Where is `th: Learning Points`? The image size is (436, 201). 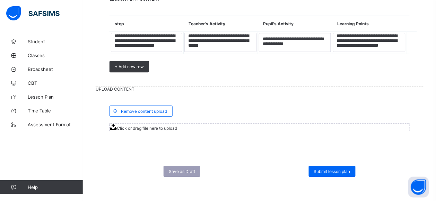
th: Learning Points is located at coordinates (369, 24).